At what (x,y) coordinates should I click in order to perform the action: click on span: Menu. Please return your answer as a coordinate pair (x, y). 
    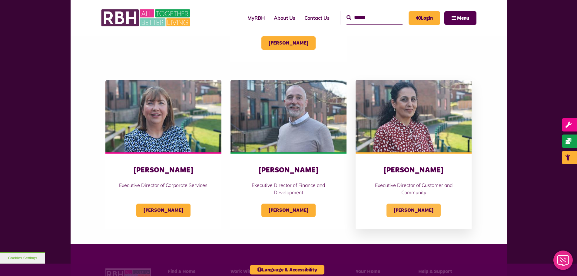
    Looking at the image, I should click on (463, 18).